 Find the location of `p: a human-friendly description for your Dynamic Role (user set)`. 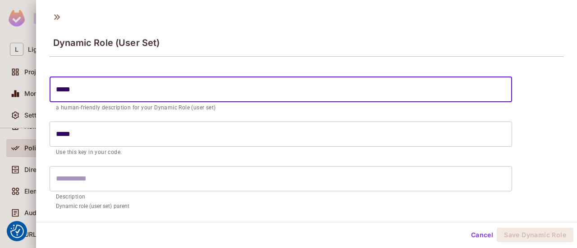

p: a human-friendly description for your Dynamic Role (user set) is located at coordinates (281, 108).